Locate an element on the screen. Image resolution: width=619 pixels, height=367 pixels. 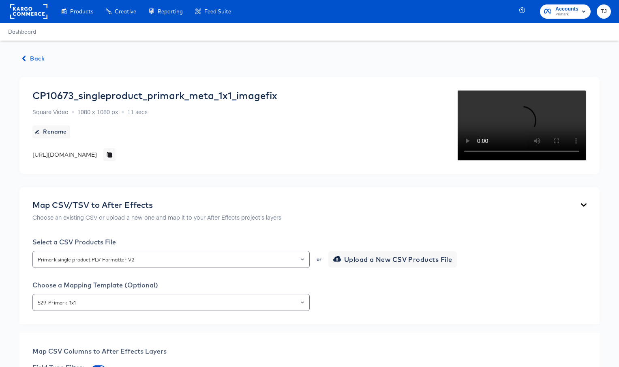
button: Upload a New CSV Products File is located at coordinates (393, 259).